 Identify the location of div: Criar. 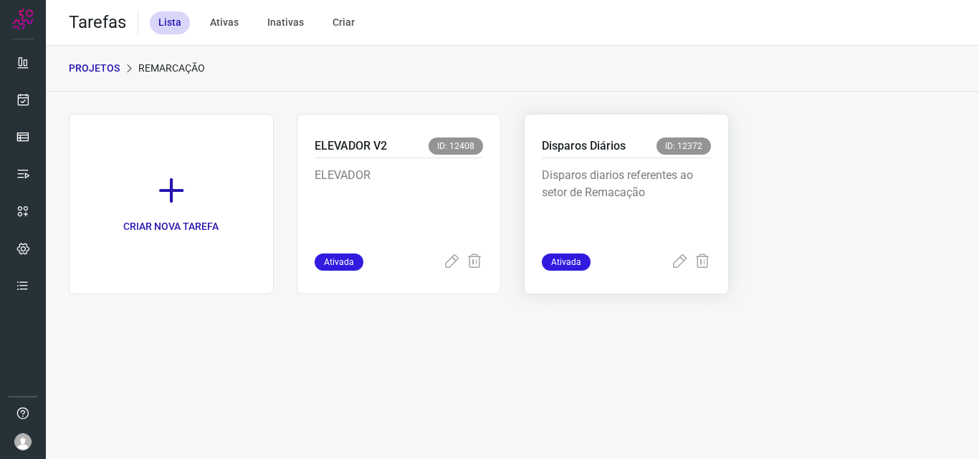
(343, 23).